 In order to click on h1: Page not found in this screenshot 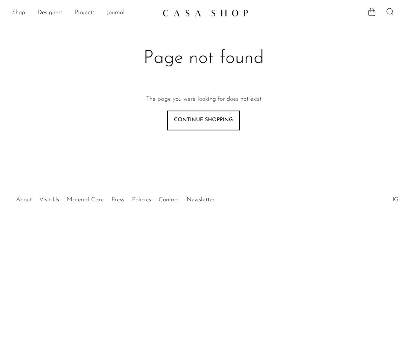, I will do `click(204, 58)`.